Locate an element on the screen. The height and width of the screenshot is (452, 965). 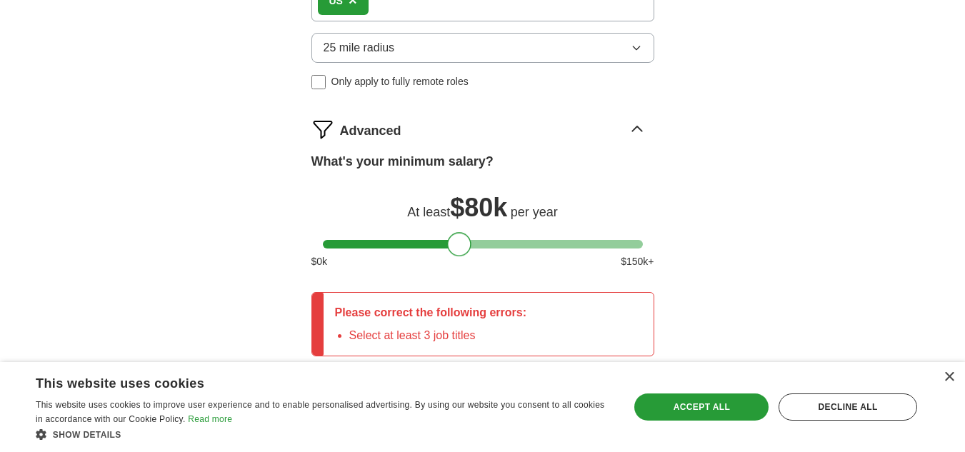
span: 25 mile radius is located at coordinates (359, 48).